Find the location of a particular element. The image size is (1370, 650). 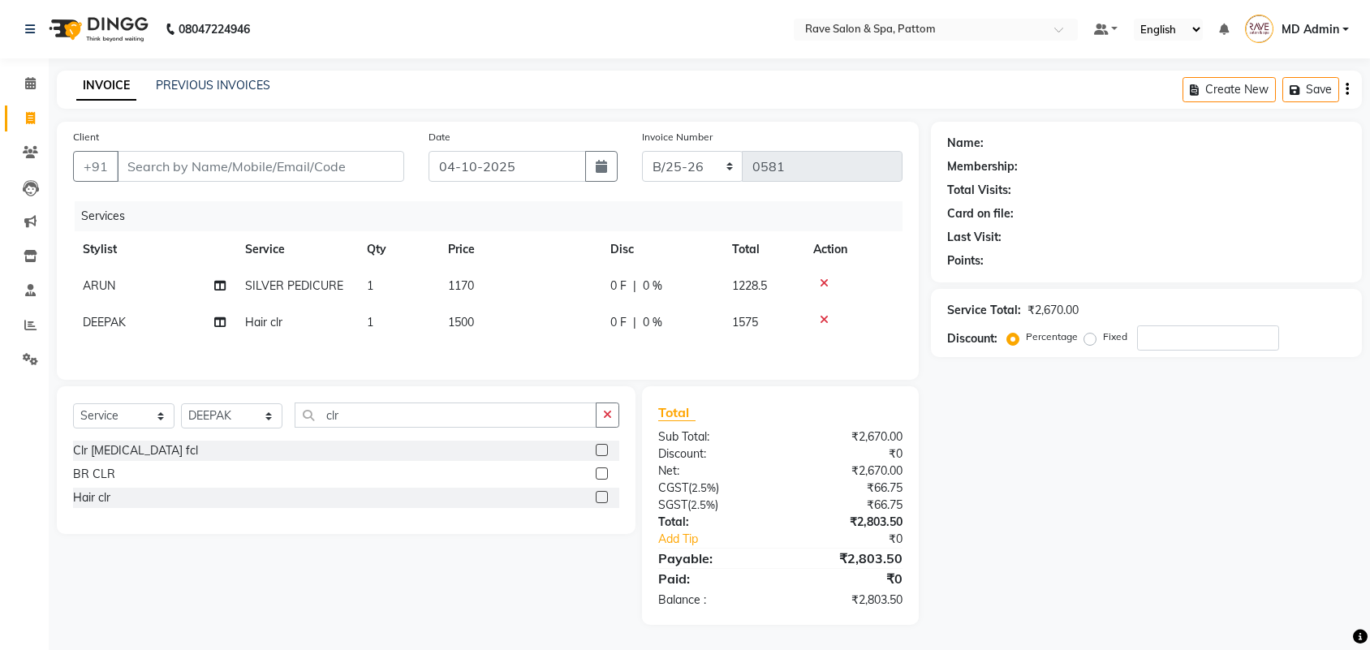

div: Net: is located at coordinates (713, 471).